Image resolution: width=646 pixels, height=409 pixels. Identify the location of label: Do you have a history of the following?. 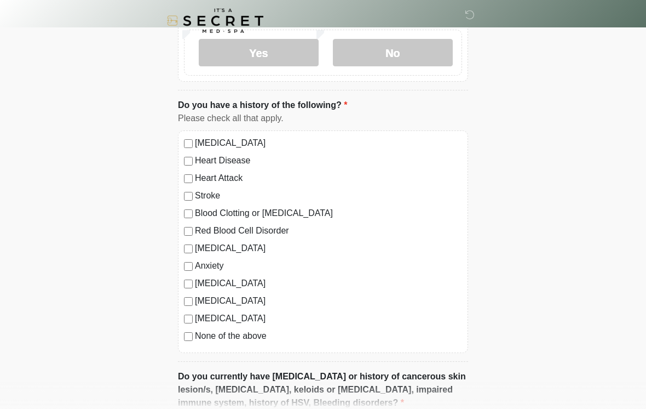
(262, 105).